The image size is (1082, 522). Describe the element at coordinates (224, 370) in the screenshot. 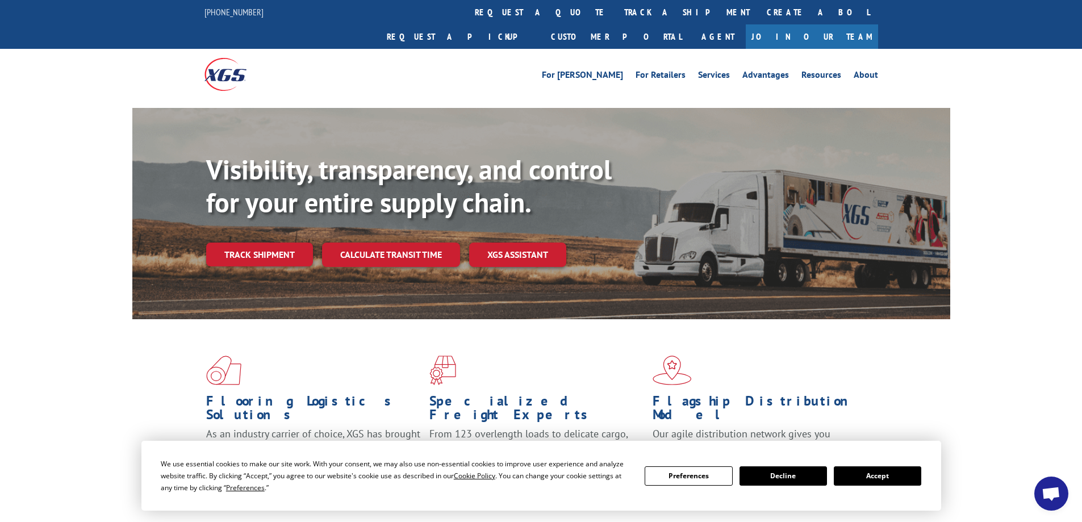

I see `img: xgs-icon-total-supply-chain-intelligence-red` at that location.